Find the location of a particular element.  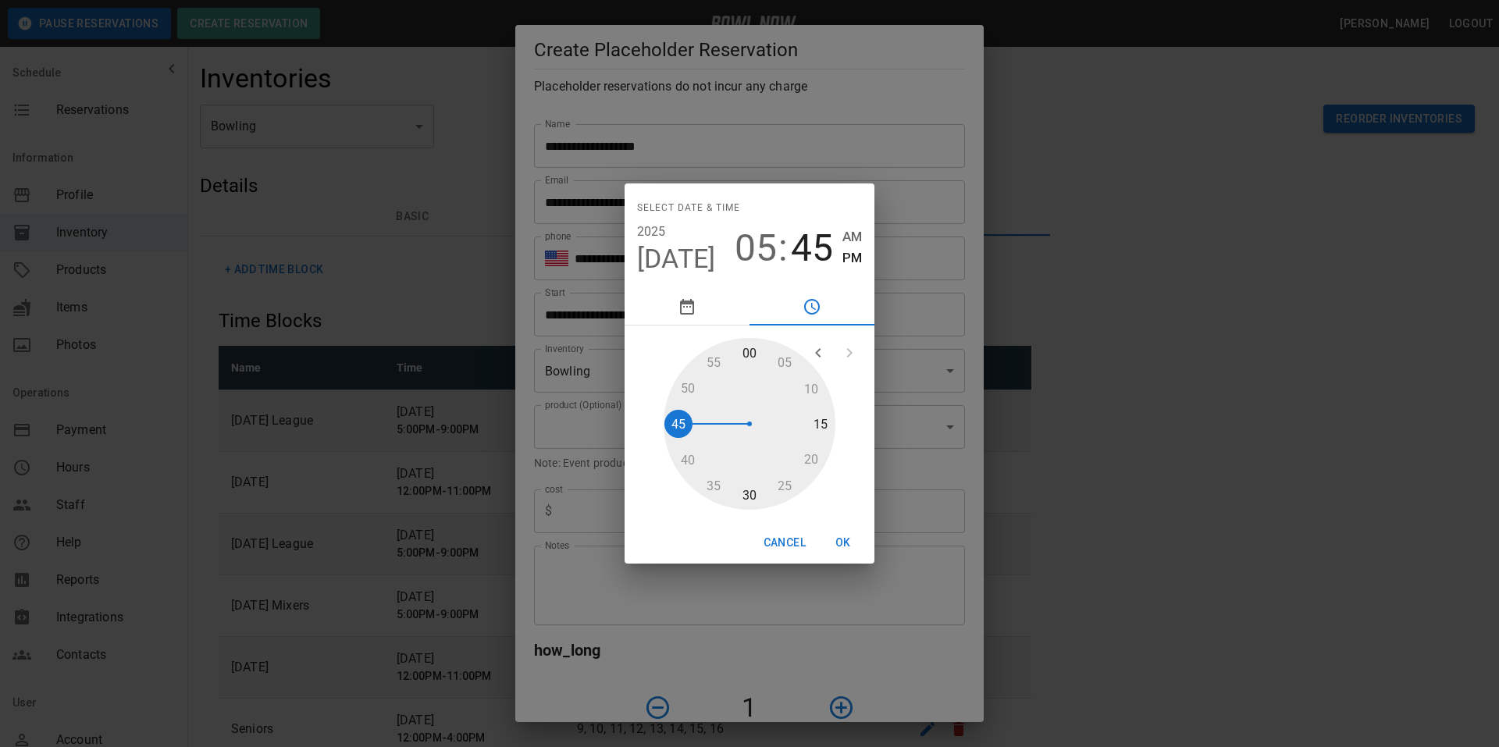

button: 05 is located at coordinates (756, 248).